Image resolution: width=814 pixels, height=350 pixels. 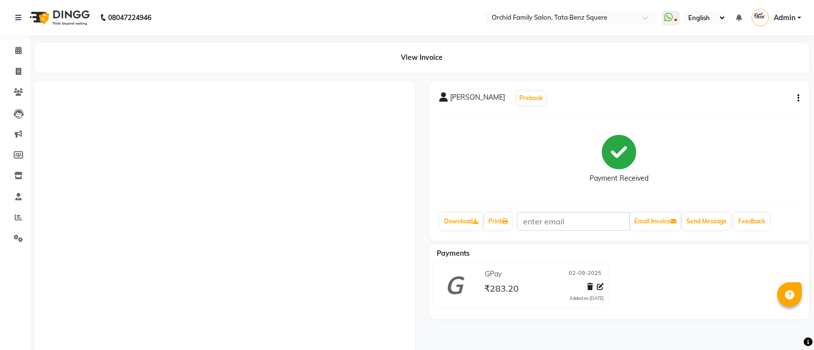 I want to click on span: ₹283.20, so click(x=501, y=290).